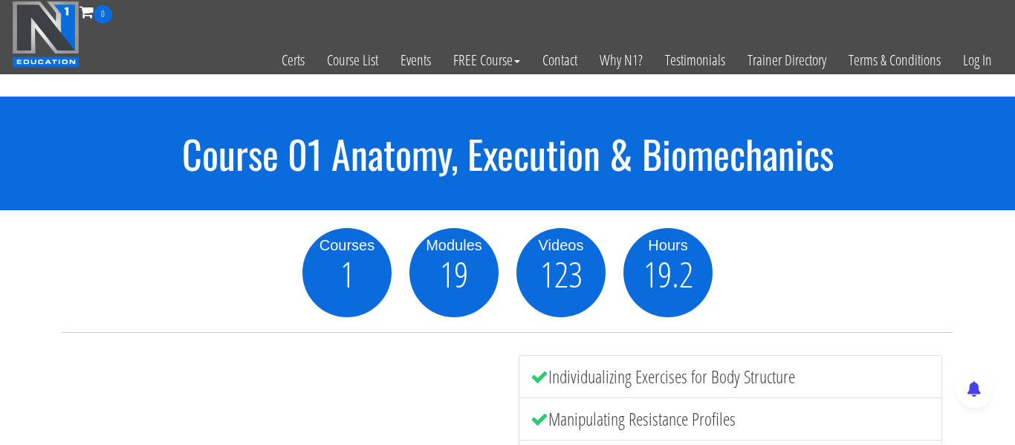 Image resolution: width=1015 pixels, height=445 pixels. I want to click on a: FREE Course, so click(487, 60).